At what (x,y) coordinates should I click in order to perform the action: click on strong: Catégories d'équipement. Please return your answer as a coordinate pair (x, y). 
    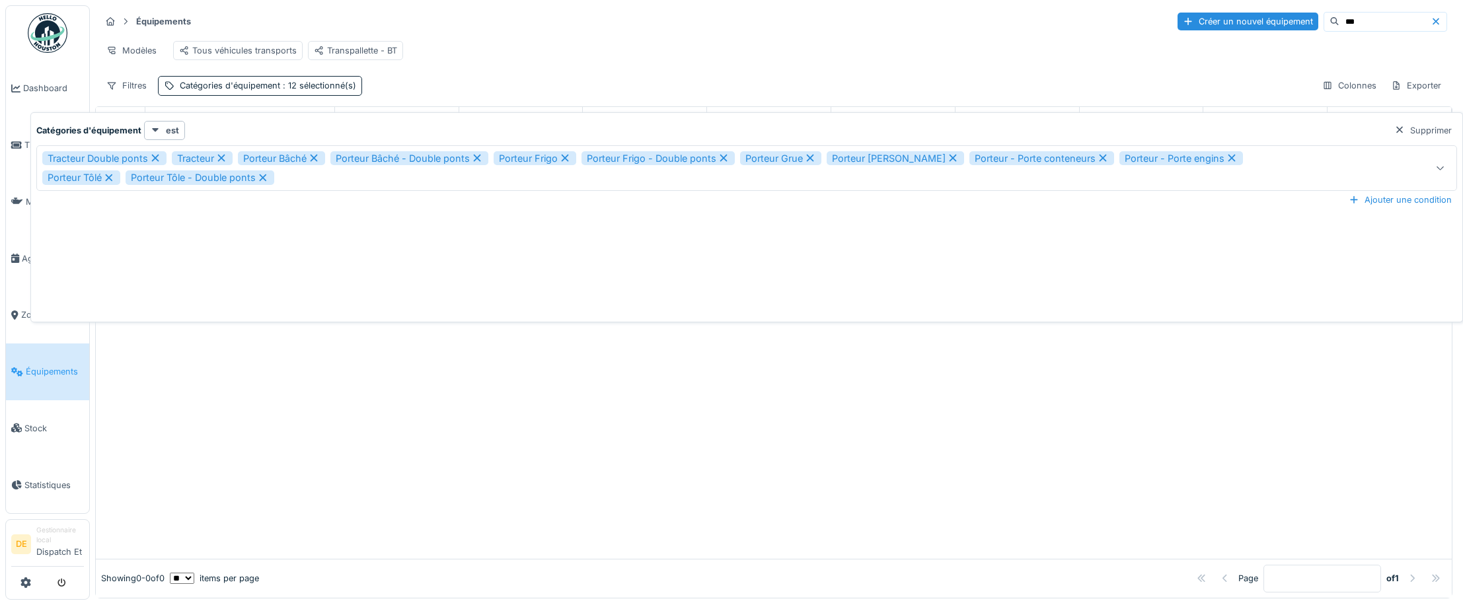
    Looking at the image, I should click on (89, 130).